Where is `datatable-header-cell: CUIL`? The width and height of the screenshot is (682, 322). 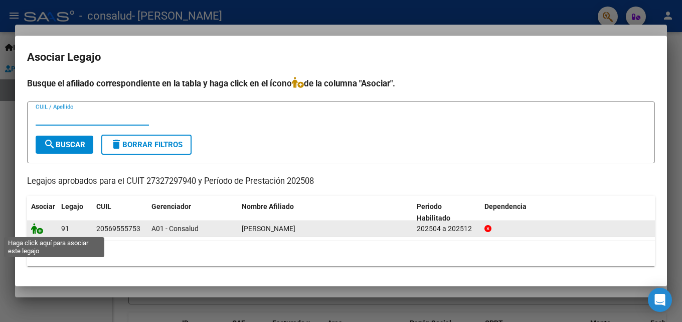 datatable-header-cell: CUIL is located at coordinates (120, 212).